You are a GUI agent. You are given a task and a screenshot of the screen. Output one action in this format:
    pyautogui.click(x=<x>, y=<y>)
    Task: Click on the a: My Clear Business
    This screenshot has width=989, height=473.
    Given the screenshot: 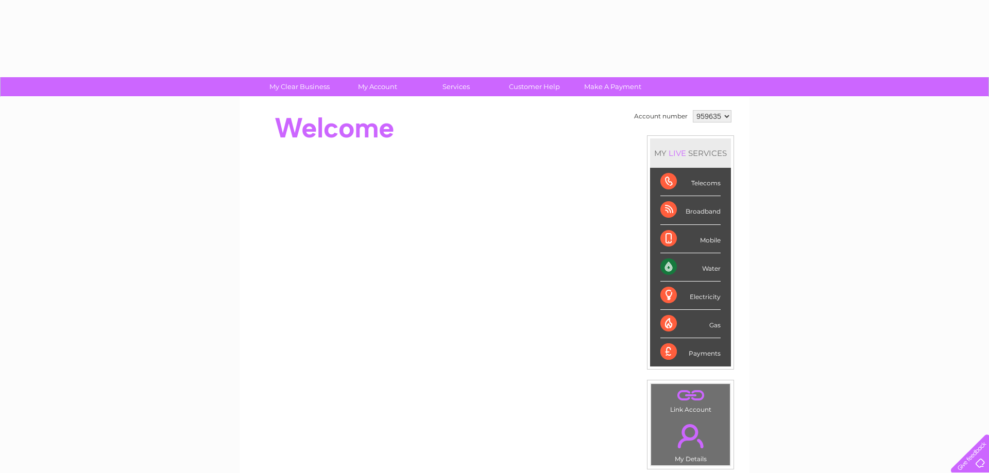 What is the action you would take?
    pyautogui.click(x=299, y=87)
    